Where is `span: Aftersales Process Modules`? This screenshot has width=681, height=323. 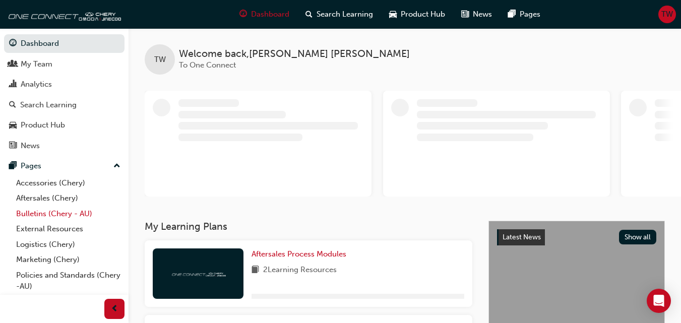 span: Aftersales Process Modules is located at coordinates (299, 254).